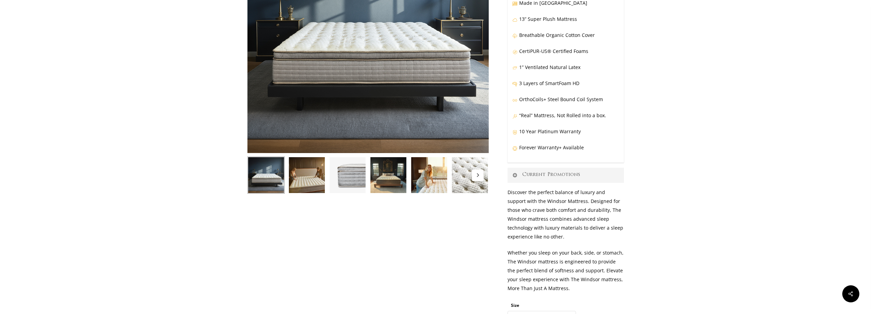  I want to click on p: 13” Super Plush Mattress, so click(565, 23).